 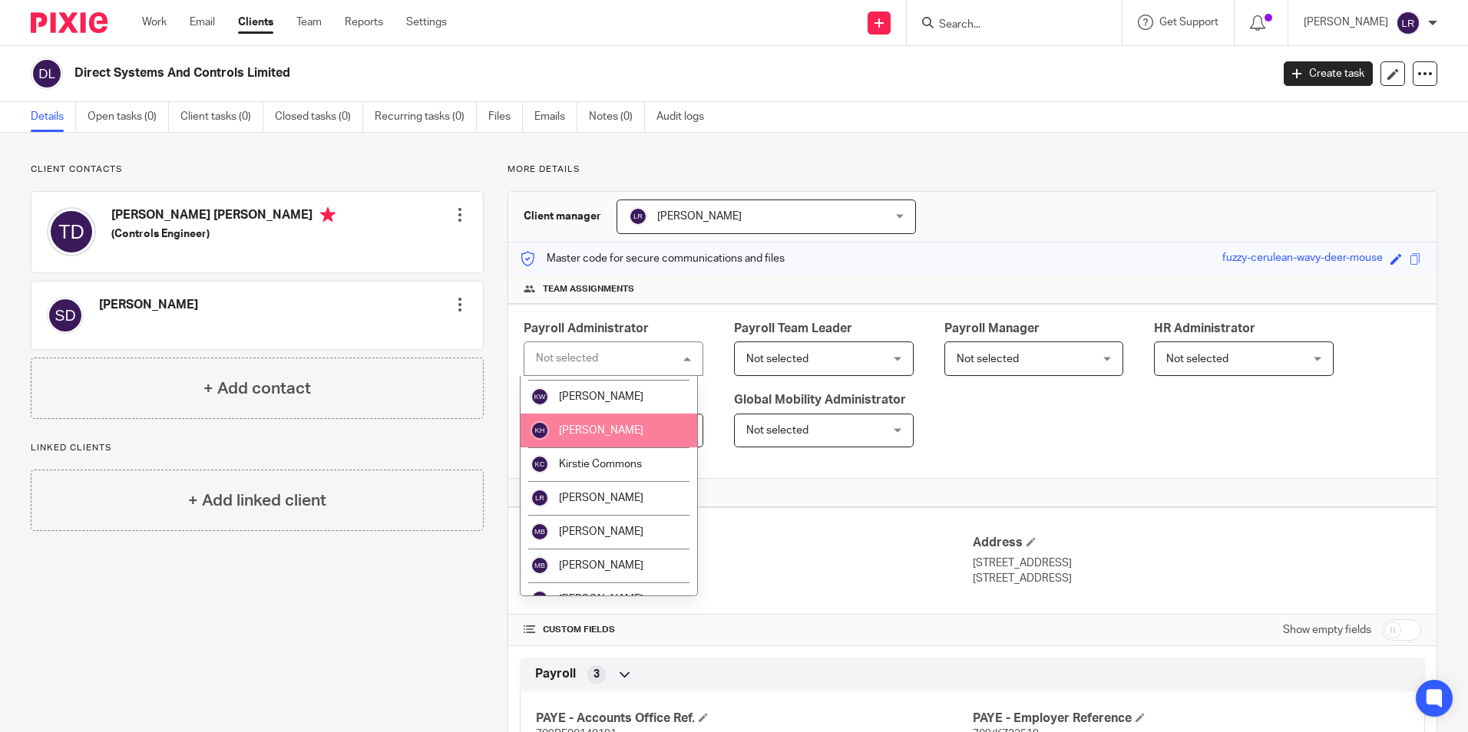 I want to click on h5: (Controls Engineer), so click(x=223, y=234).